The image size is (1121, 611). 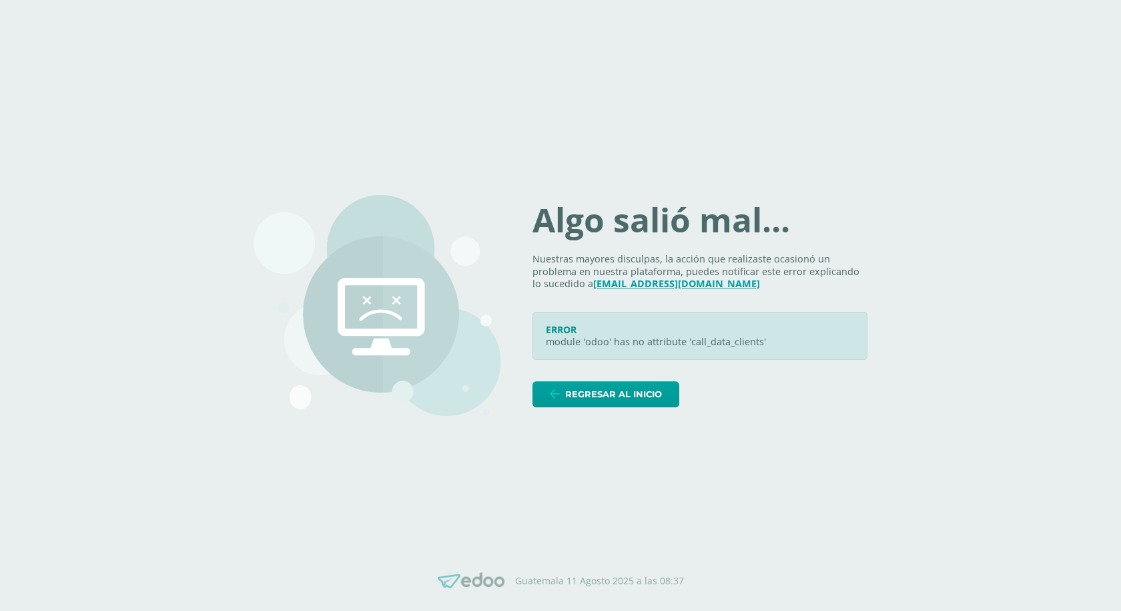 What do you see at coordinates (599, 581) in the screenshot?
I see `p: Guatemala 11 Agosto 2025 a las 08:37` at bounding box center [599, 581].